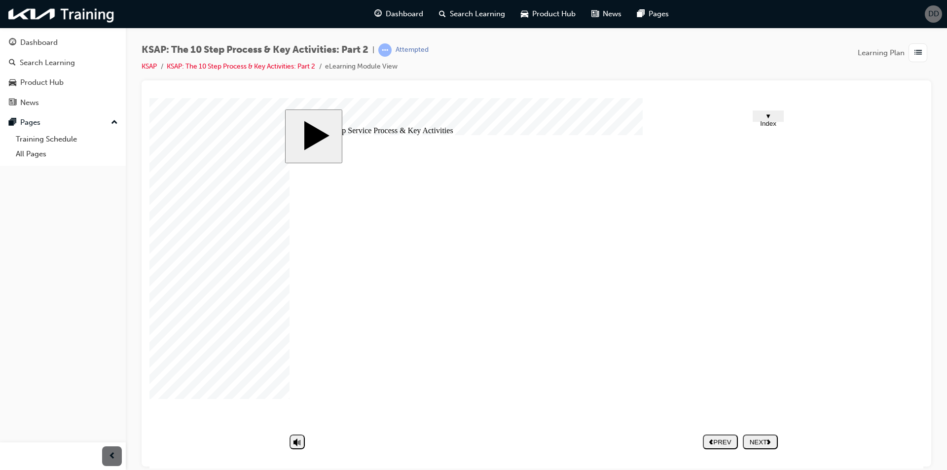 The image size is (947, 470). I want to click on a: kia-training, so click(62, 14).